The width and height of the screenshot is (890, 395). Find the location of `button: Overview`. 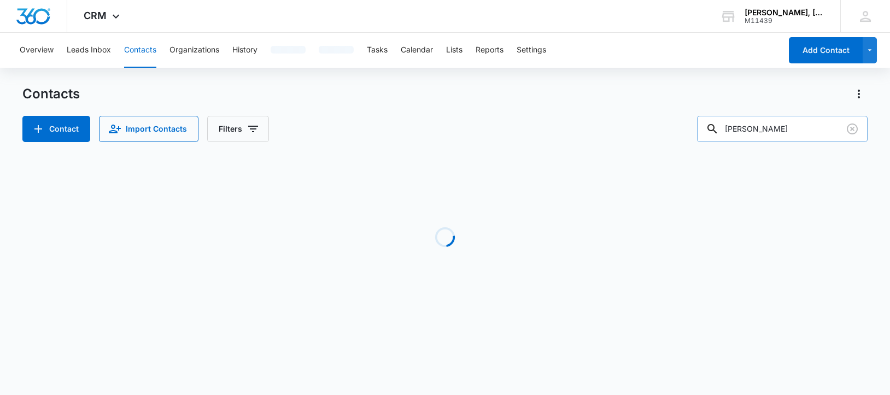

button: Overview is located at coordinates (37, 50).